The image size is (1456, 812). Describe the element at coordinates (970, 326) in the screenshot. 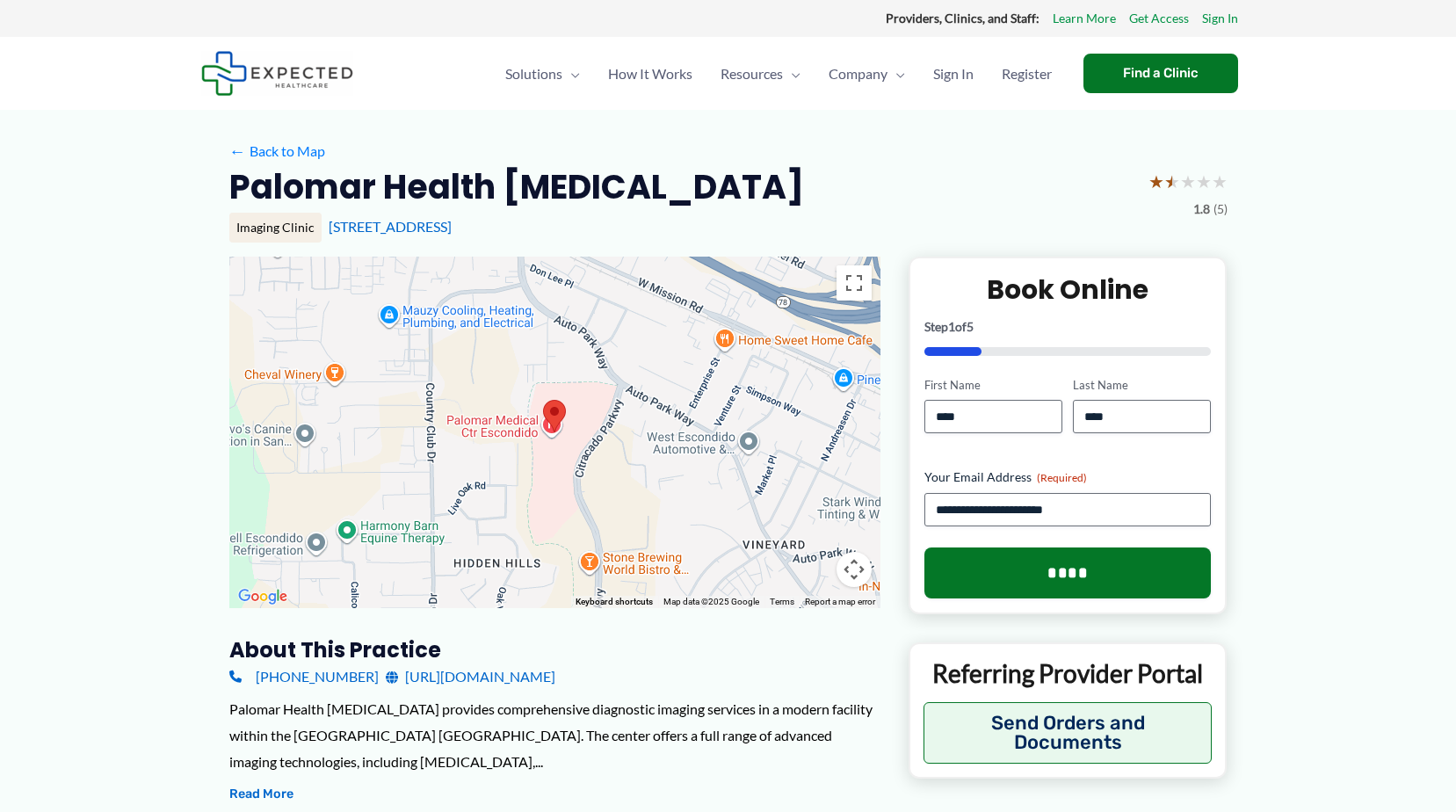

I see `span: 5` at that location.